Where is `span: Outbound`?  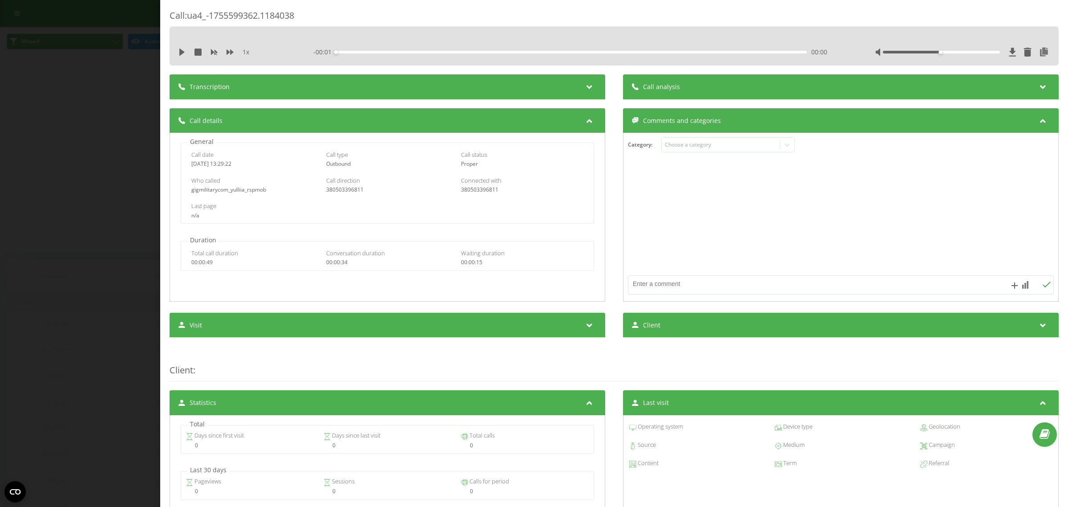
span: Outbound is located at coordinates (338, 163).